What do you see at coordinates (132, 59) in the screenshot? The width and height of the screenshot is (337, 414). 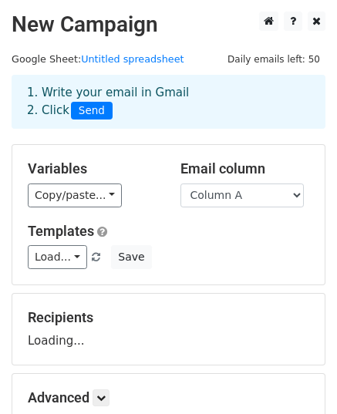 I see `a: Untitled spreadsheet` at bounding box center [132, 59].